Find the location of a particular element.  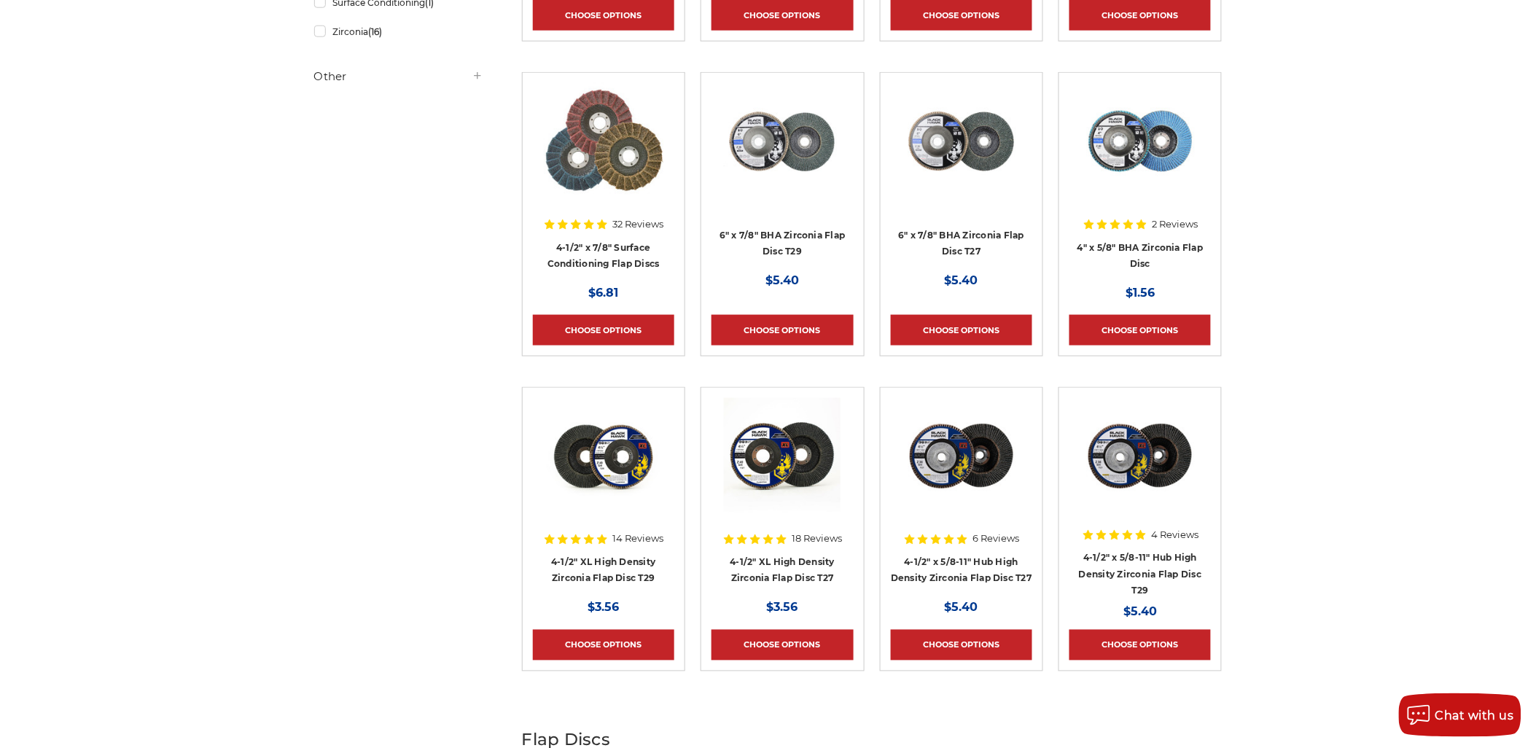

a: Coarse 36 grit BHA Zirconia flap disc, 6-inch, flat T27 for aggressive material removal is located at coordinates (961, 154).